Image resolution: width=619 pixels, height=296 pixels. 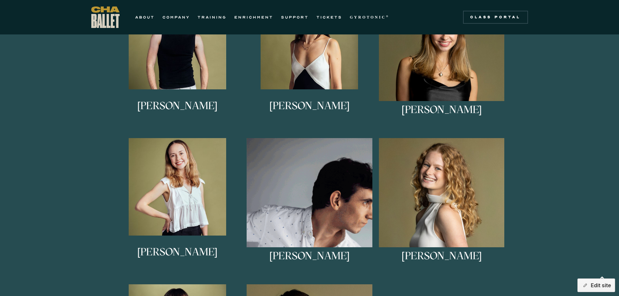 I want to click on a: GYROTONIC®, so click(x=370, y=17).